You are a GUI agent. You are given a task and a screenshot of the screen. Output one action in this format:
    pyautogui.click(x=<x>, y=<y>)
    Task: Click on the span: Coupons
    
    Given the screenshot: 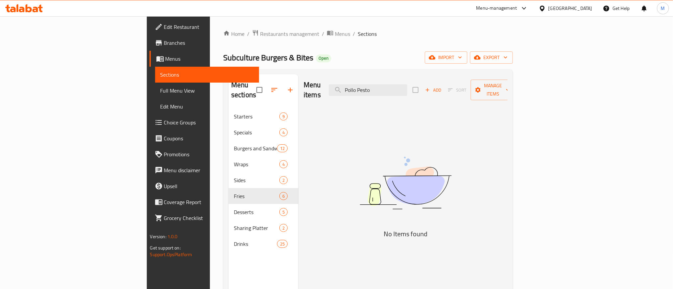 What is the action you would take?
    pyautogui.click(x=209, y=139)
    